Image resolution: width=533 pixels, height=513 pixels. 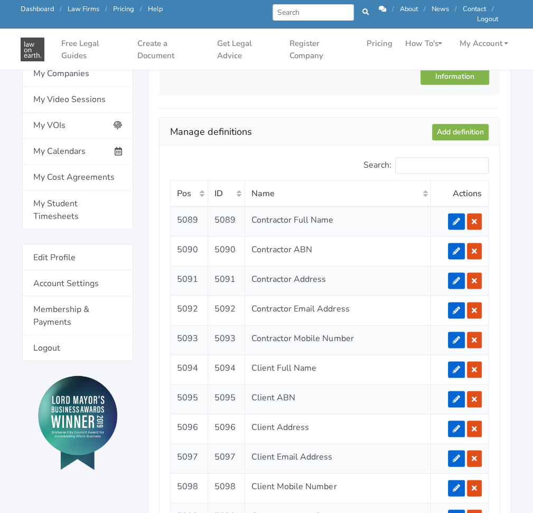 What do you see at coordinates (475, 9) in the screenshot?
I see `a: Contact` at bounding box center [475, 9].